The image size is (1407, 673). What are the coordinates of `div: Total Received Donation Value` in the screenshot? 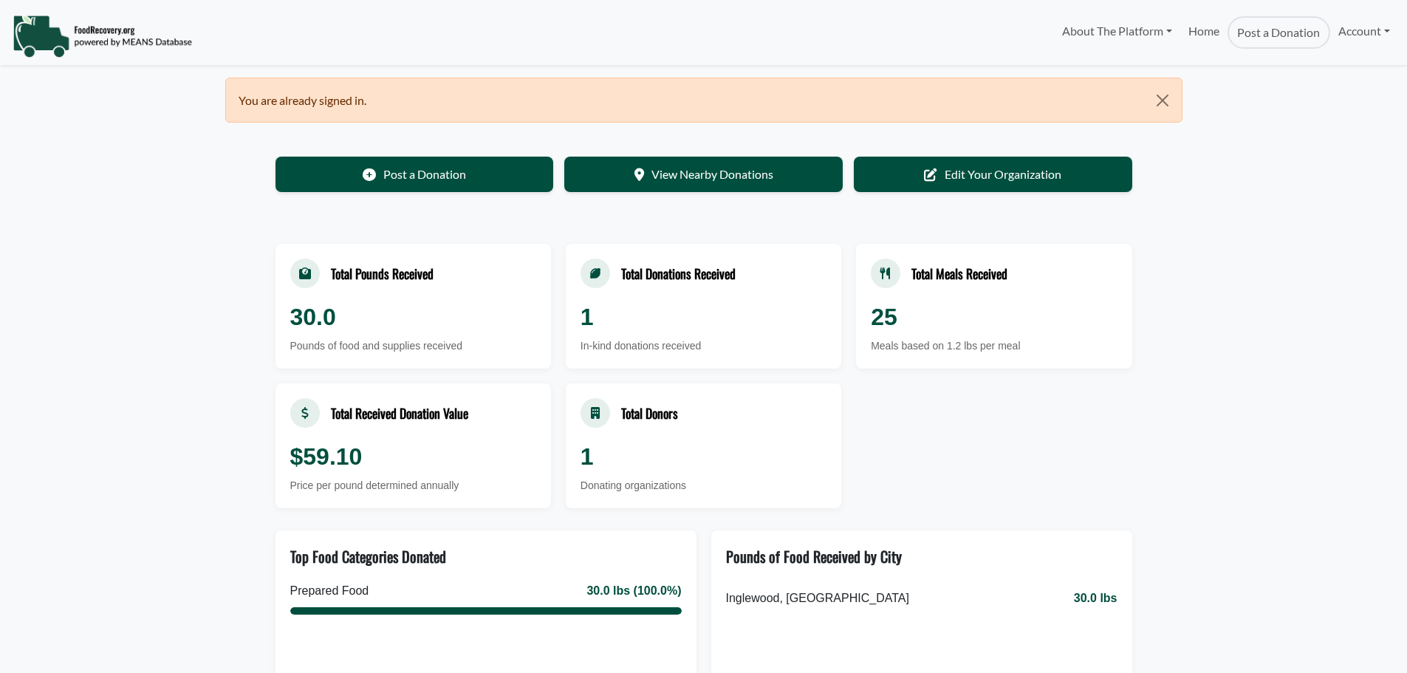 It's located at (400, 413).